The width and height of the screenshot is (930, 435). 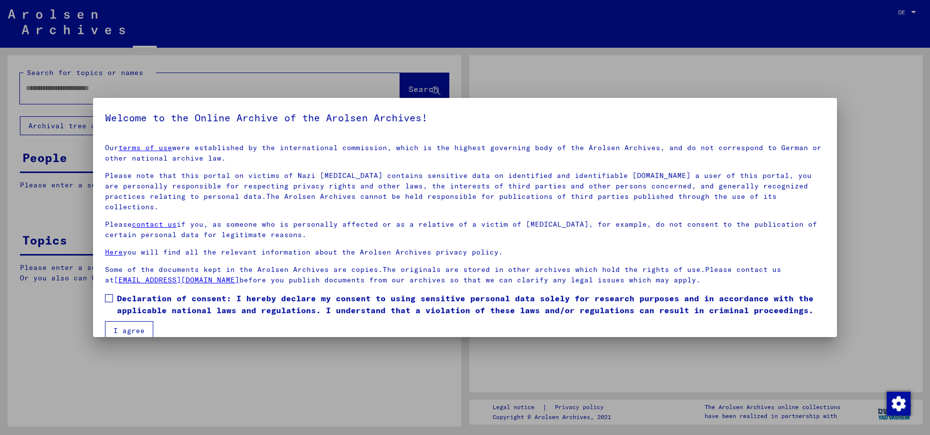 What do you see at coordinates (465, 230) in the screenshot?
I see `p: Please if you, as someone who is personally affected or as a relative of a victim of [MEDICAL_DAT...` at bounding box center [465, 230].